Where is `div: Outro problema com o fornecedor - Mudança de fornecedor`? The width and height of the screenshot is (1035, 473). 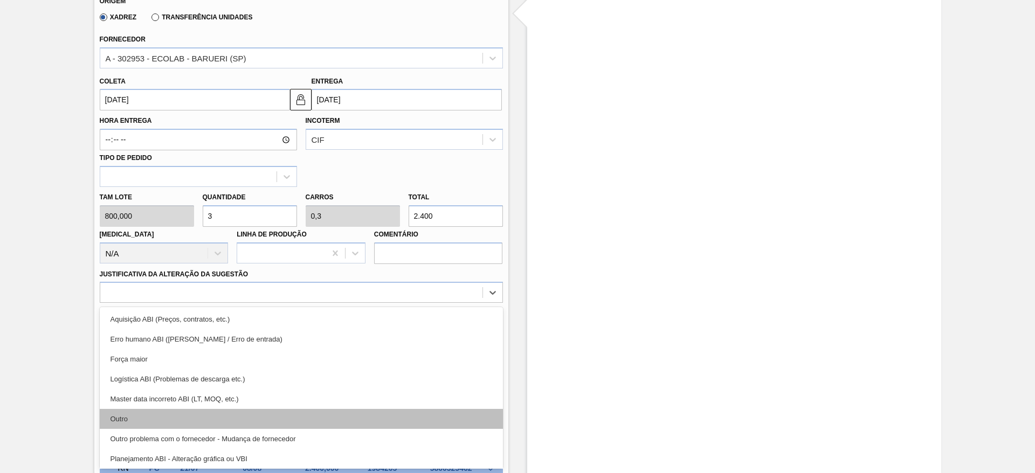 div: Outro problema com o fornecedor - Mudança de fornecedor is located at coordinates (301, 439).